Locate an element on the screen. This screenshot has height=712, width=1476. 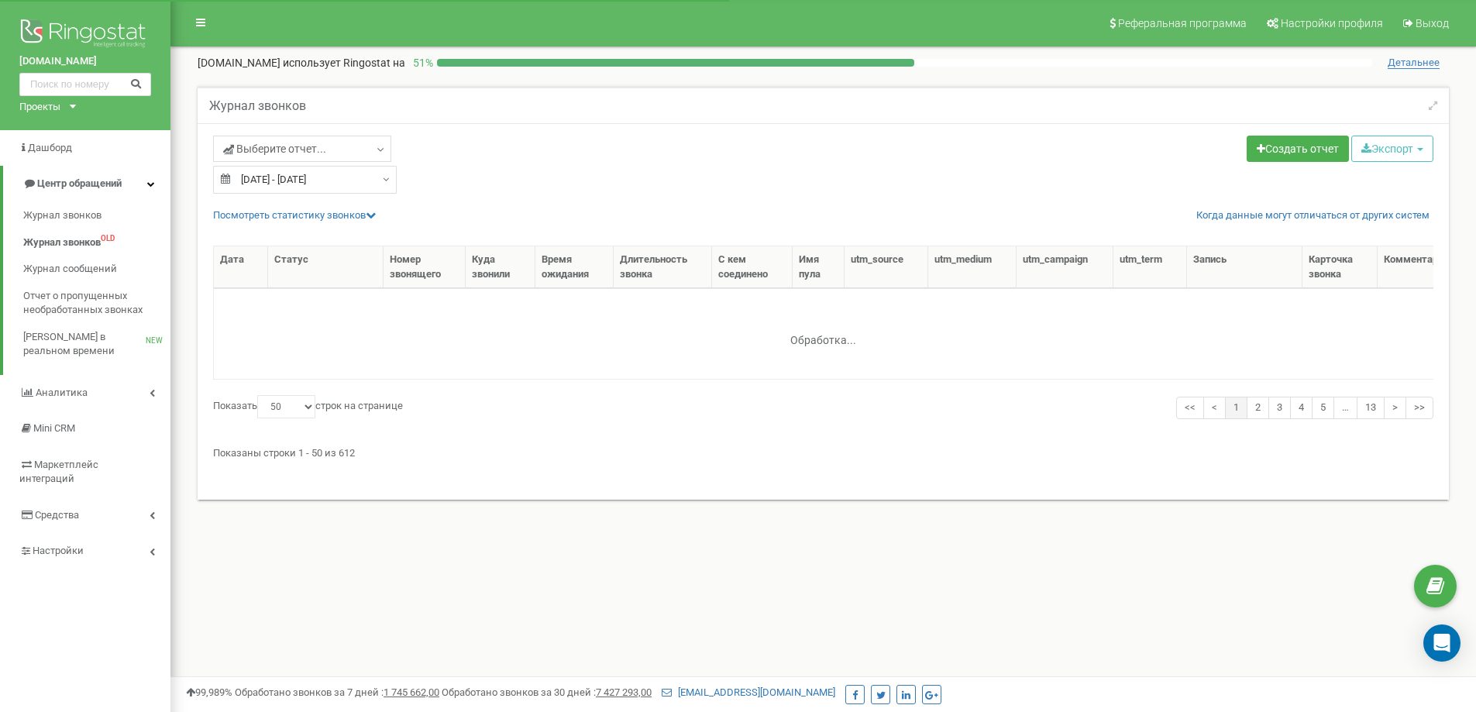
div: Проекты is located at coordinates (40, 107).